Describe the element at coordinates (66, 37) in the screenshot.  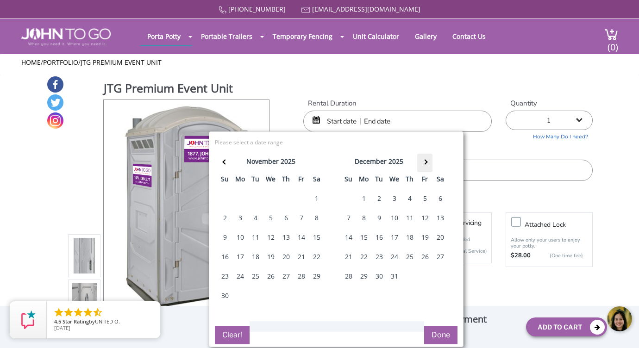
I see `img: JOHN to go` at that location.